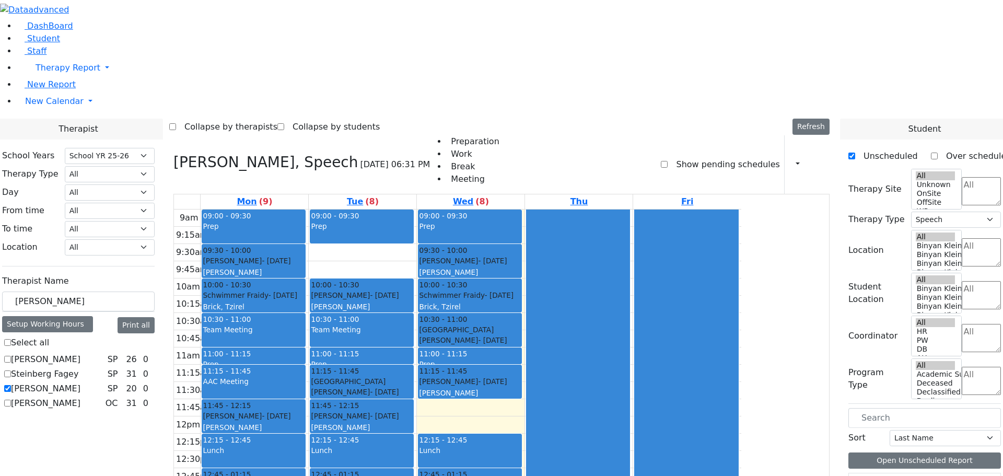  What do you see at coordinates (68, 67) in the screenshot?
I see `span: Therapy Report` at bounding box center [68, 67].